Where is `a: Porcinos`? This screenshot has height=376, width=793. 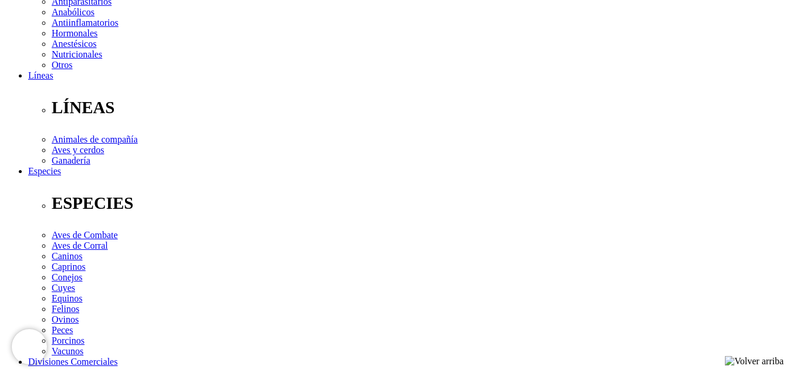 a: Porcinos is located at coordinates (68, 340).